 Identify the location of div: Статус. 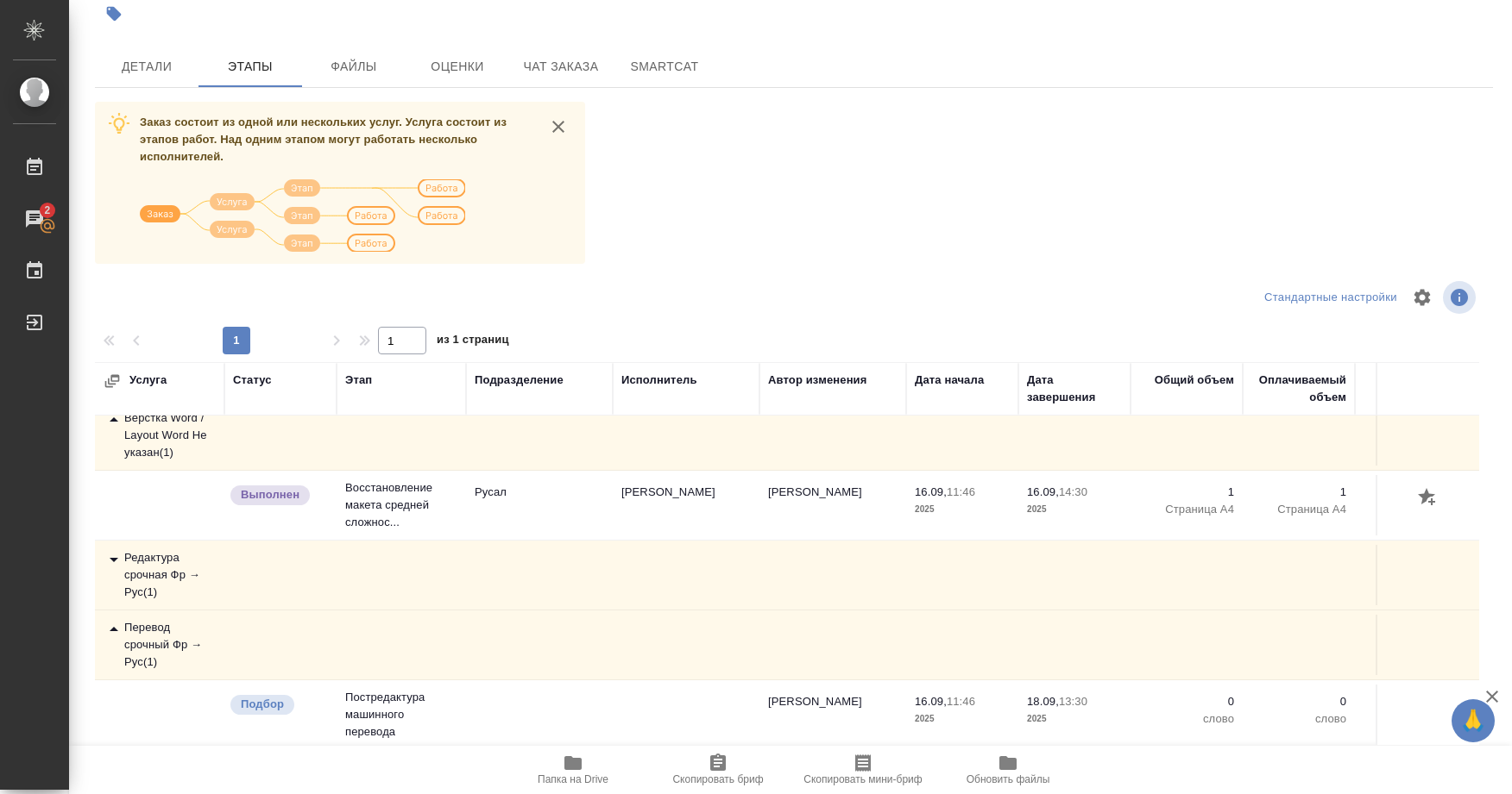
(252, 380).